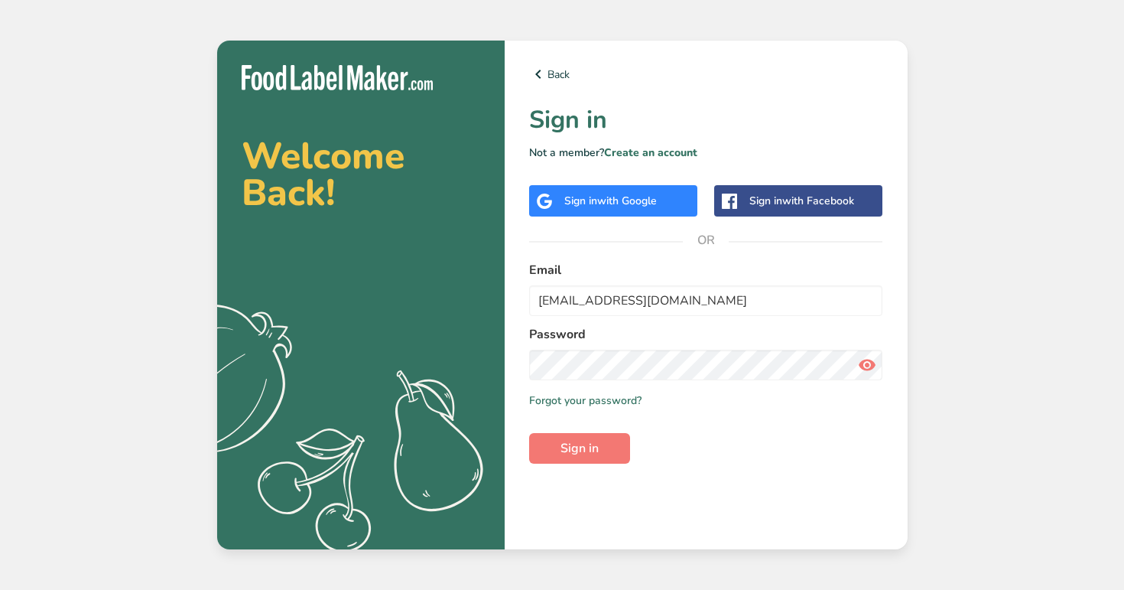  What do you see at coordinates (580, 448) in the screenshot?
I see `span: Sign in` at bounding box center [580, 448].